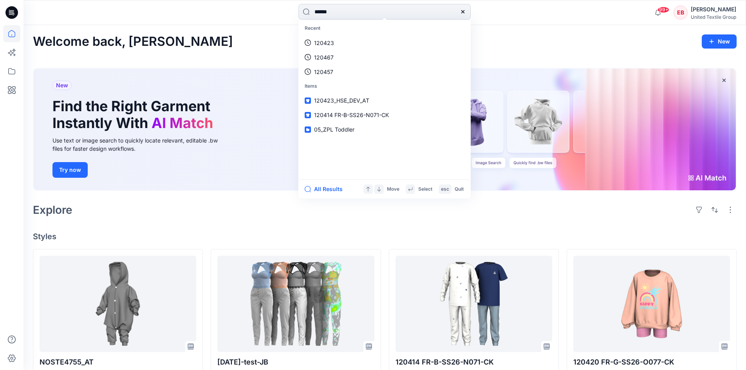  What do you see at coordinates (719, 41) in the screenshot?
I see `button: New` at bounding box center [719, 41].